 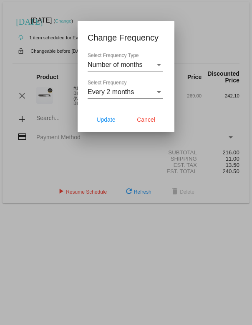 What do you see at coordinates (125, 92) in the screenshot?
I see `mat-select: Select Frequency` at bounding box center [125, 92].